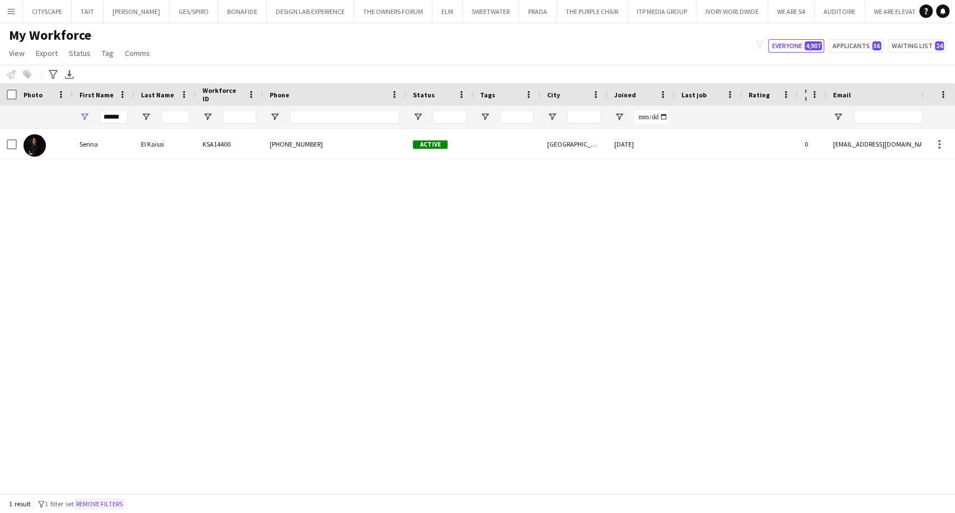 This screenshot has height=513, width=955. Describe the element at coordinates (450, 117) in the screenshot. I see `input: Status Filter Input` at that location.